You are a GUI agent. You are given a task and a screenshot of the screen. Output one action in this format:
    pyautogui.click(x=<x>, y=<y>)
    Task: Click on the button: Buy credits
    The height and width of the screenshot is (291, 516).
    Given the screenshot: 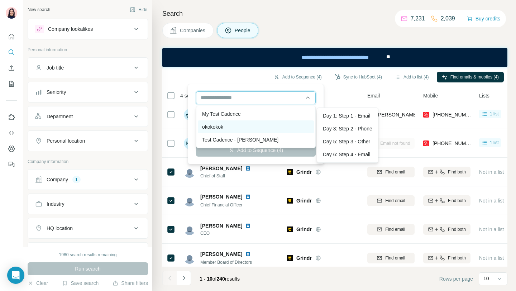 What is the action you would take?
    pyautogui.click(x=483, y=19)
    